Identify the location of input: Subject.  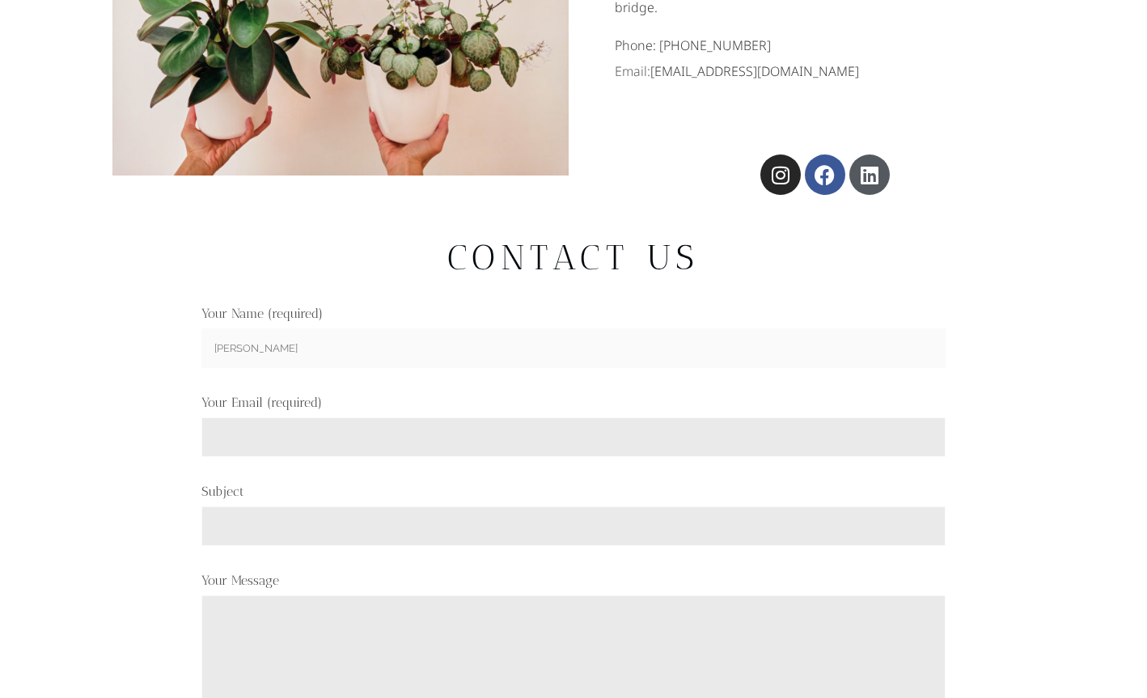
(574, 526).